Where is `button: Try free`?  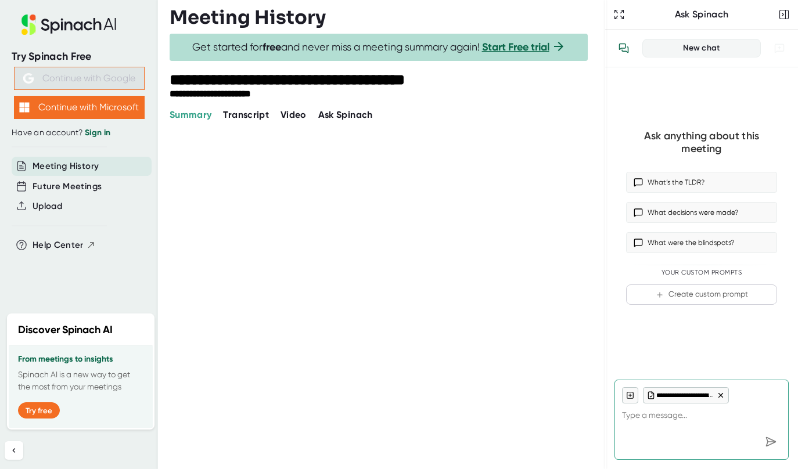 button: Try free is located at coordinates (39, 410).